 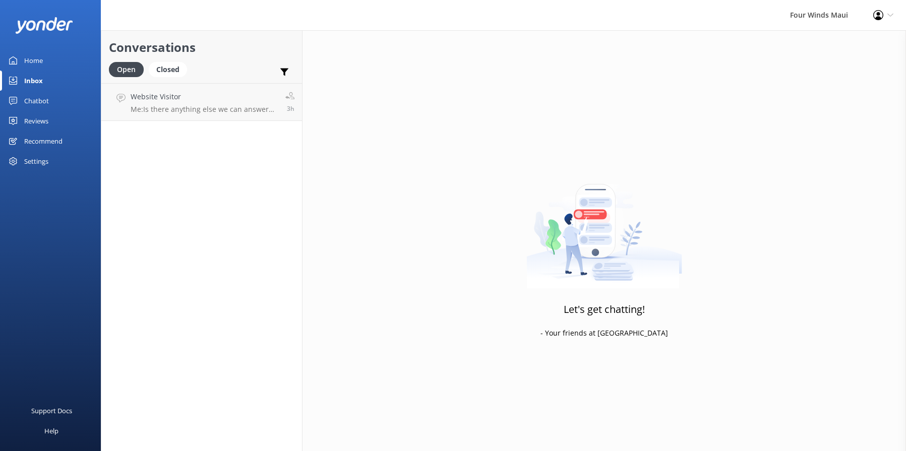 What do you see at coordinates (204, 97) in the screenshot?
I see `h4: Website Visitor` at bounding box center [204, 97].